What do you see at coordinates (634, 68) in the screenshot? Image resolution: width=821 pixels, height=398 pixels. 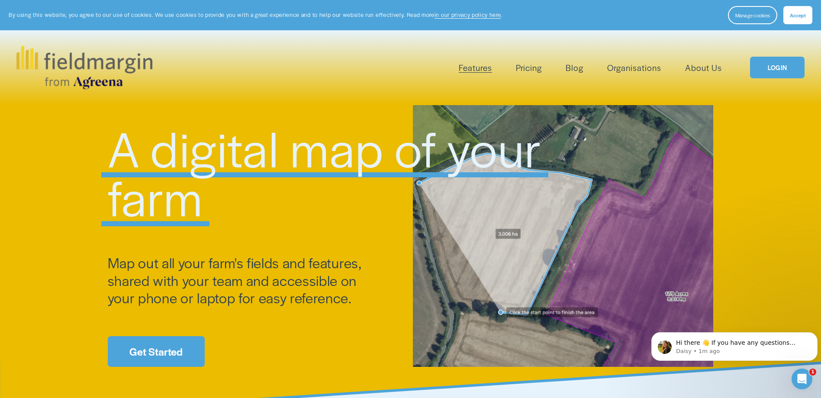 I see `a: Organisations` at bounding box center [634, 68].